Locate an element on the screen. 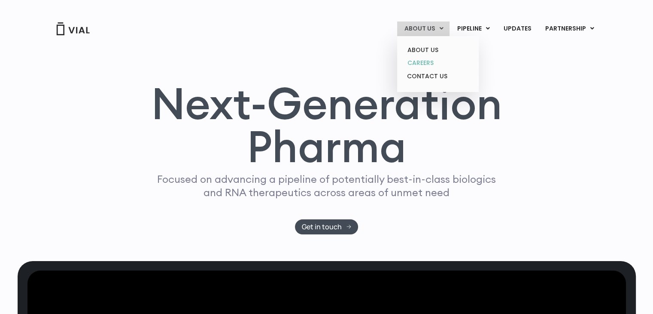  a: ABOUT USMenu Toggle is located at coordinates (424, 29).